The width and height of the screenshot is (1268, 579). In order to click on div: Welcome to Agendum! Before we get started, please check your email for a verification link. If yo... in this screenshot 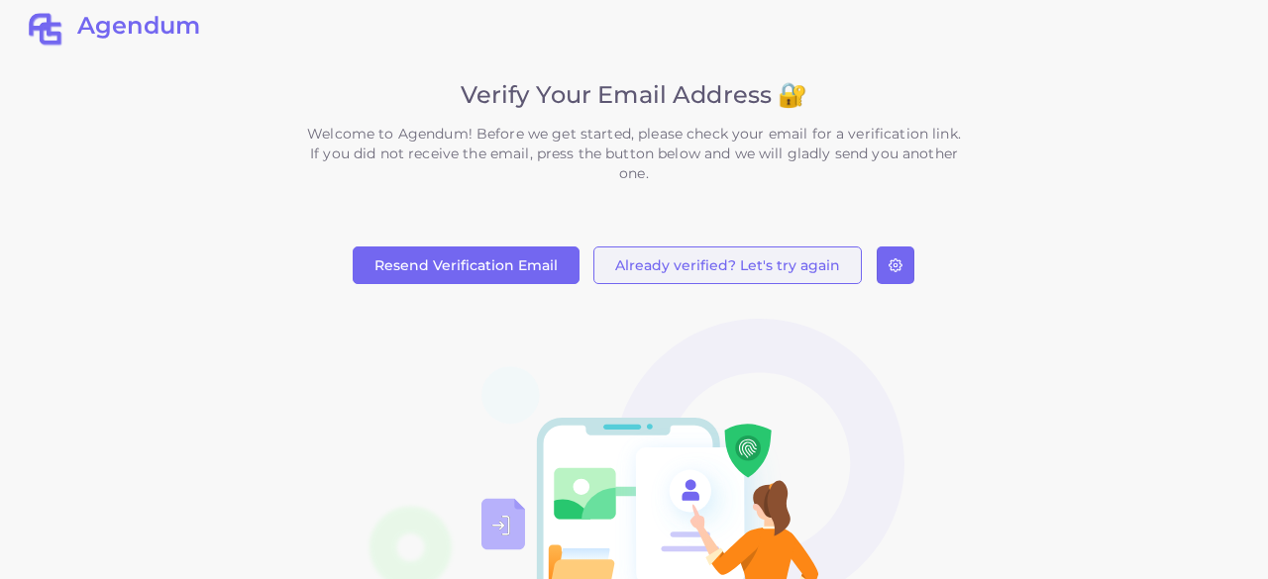, I will do `click(634, 153)`.